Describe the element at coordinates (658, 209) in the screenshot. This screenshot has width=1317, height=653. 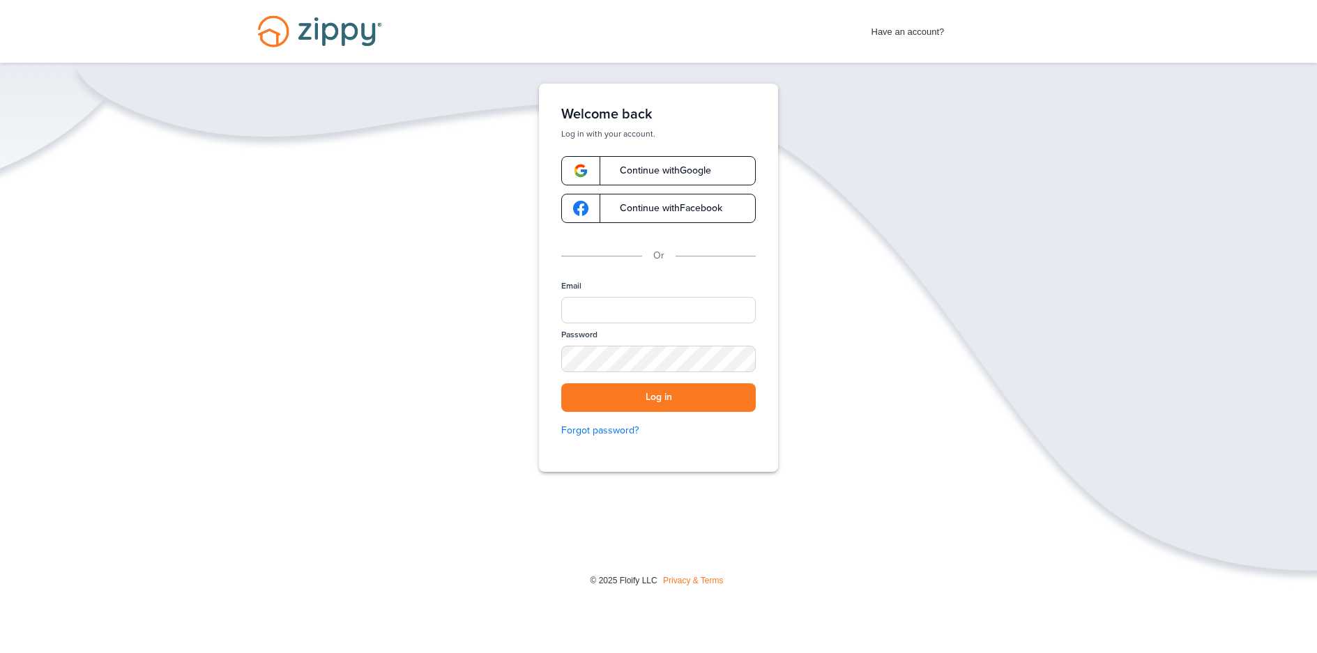
I see `a: google-logoContinue withFacebook` at that location.